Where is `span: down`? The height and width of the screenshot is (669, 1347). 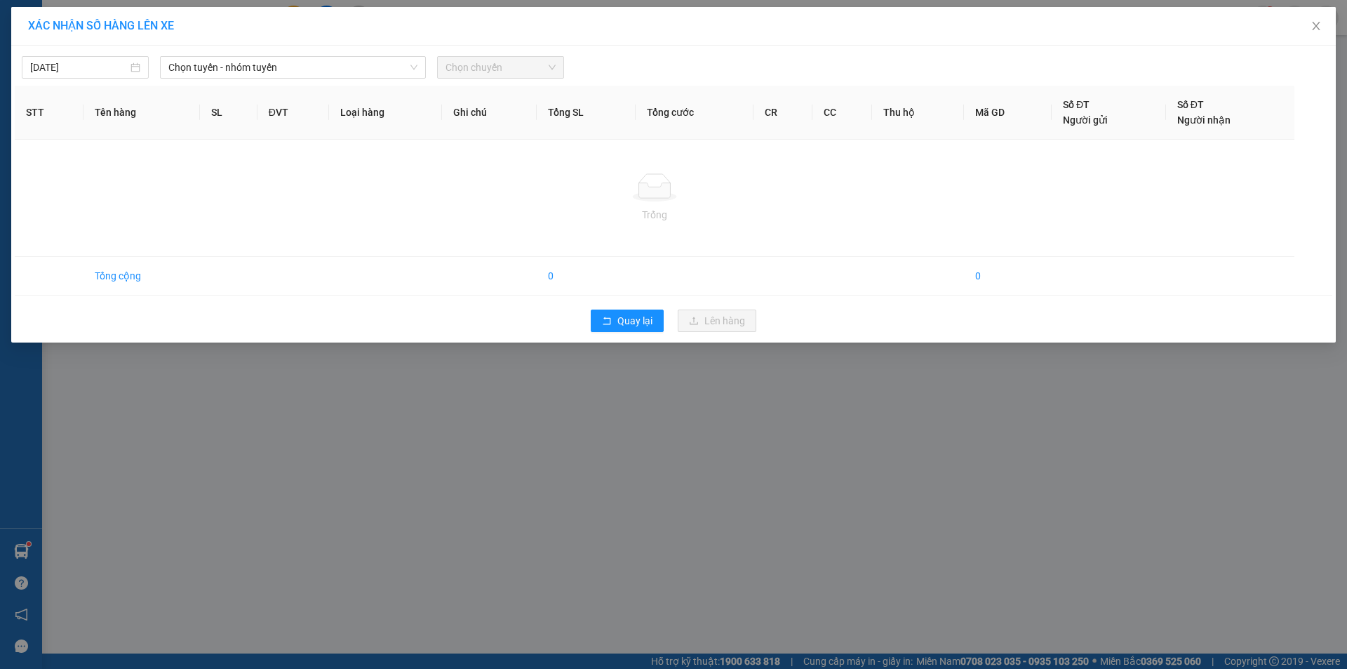 span: down is located at coordinates (414, 67).